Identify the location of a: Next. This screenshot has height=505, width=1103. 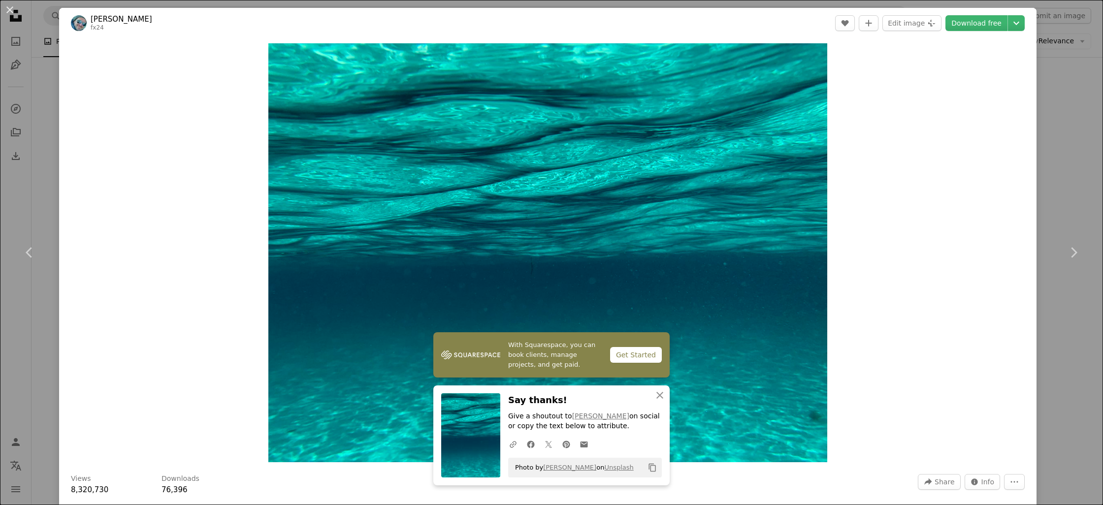
(1074, 253).